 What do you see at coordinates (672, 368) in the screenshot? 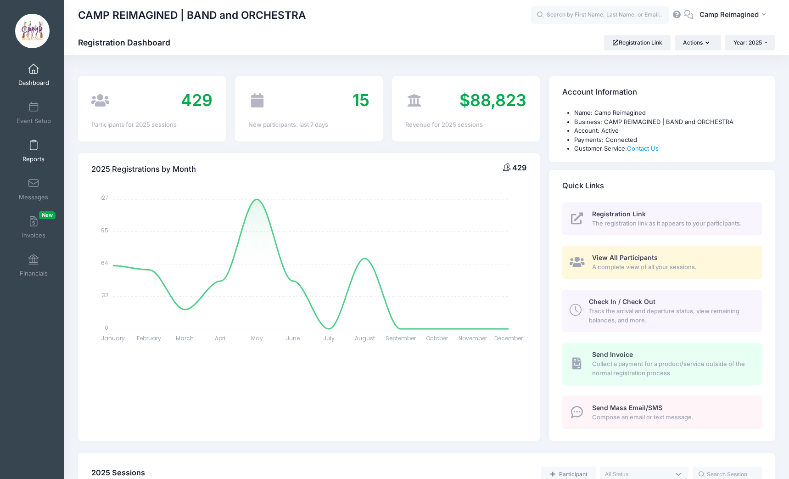
I see `span: Collect a payment for a product/service outside of the normal registration process` at bounding box center [672, 368].